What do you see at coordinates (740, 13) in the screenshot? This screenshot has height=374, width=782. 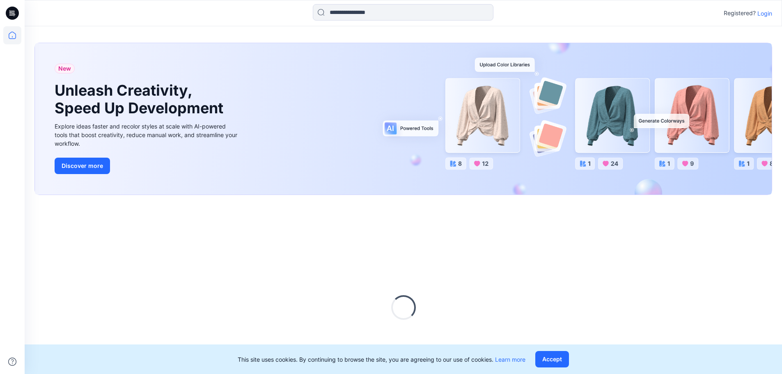 I see `p: Registered?` at bounding box center [740, 13].